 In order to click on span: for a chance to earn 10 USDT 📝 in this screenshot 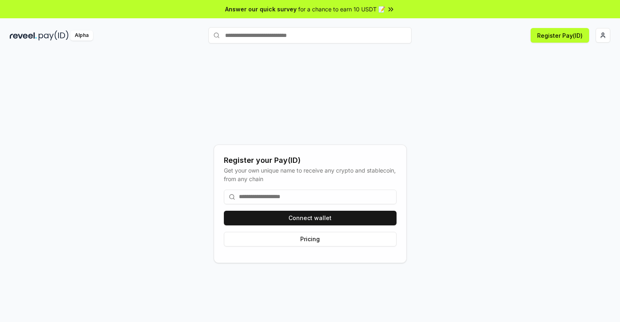, I will do `click(341, 9)`.